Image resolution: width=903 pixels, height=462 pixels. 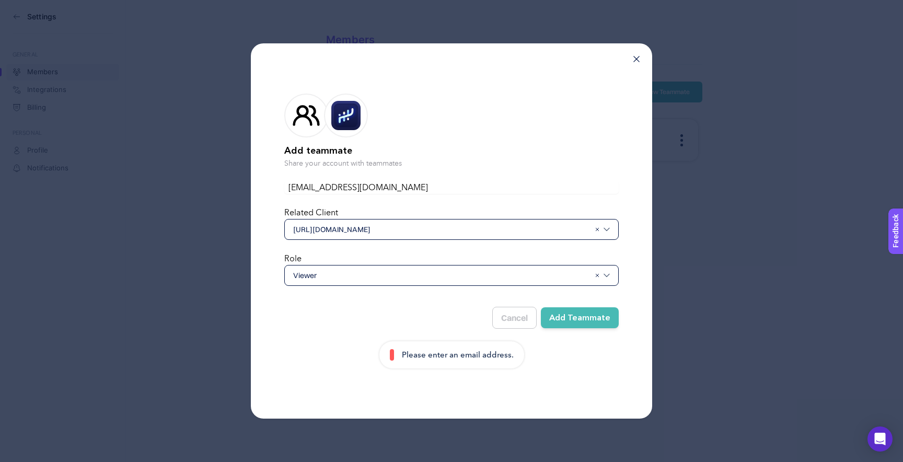 What do you see at coordinates (514, 318) in the screenshot?
I see `button: Cancel` at bounding box center [514, 318].